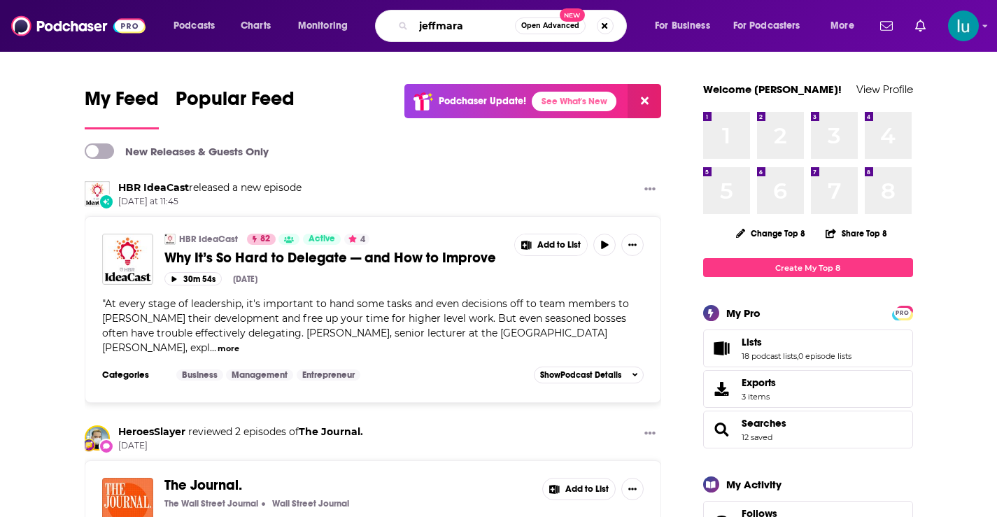 The height and width of the screenshot is (517, 997). What do you see at coordinates (265, 239) in the screenshot?
I see `span: 82` at bounding box center [265, 239].